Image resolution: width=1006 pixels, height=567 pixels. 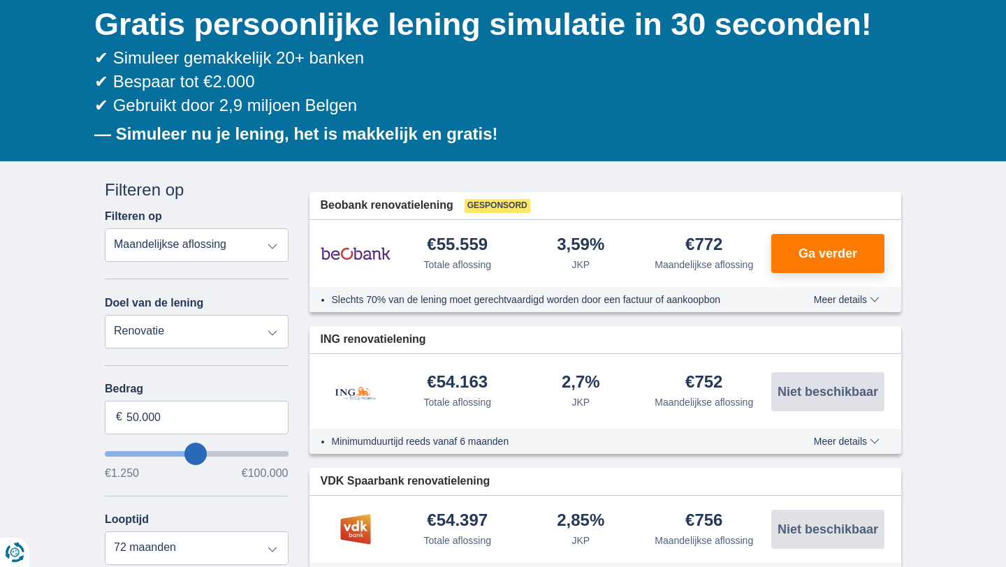 What do you see at coordinates (196, 454) in the screenshot?
I see `input: wantToBorrow` at bounding box center [196, 454].